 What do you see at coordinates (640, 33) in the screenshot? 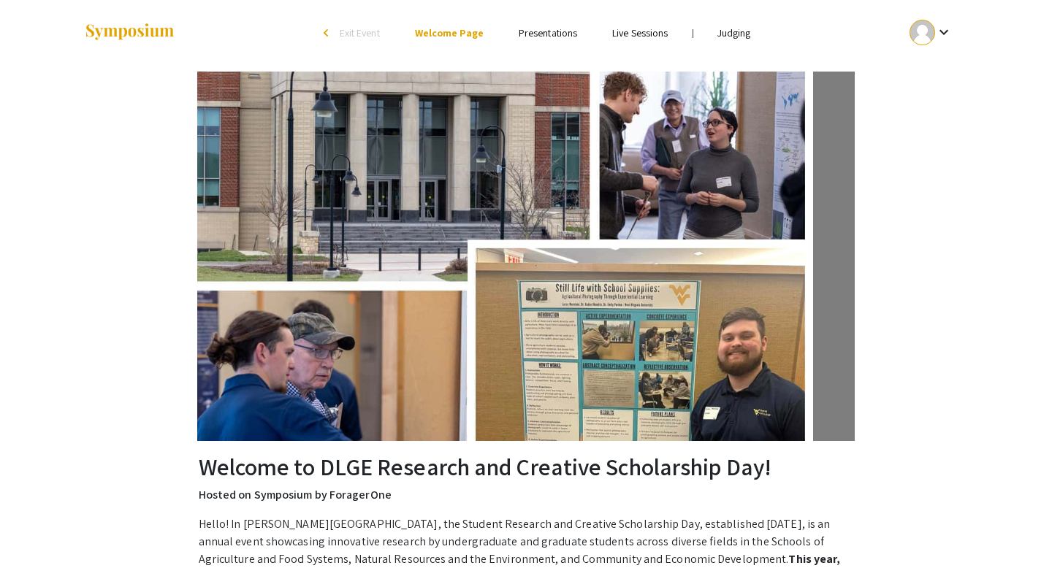
I see `a: Live Sessions` at bounding box center [640, 33].